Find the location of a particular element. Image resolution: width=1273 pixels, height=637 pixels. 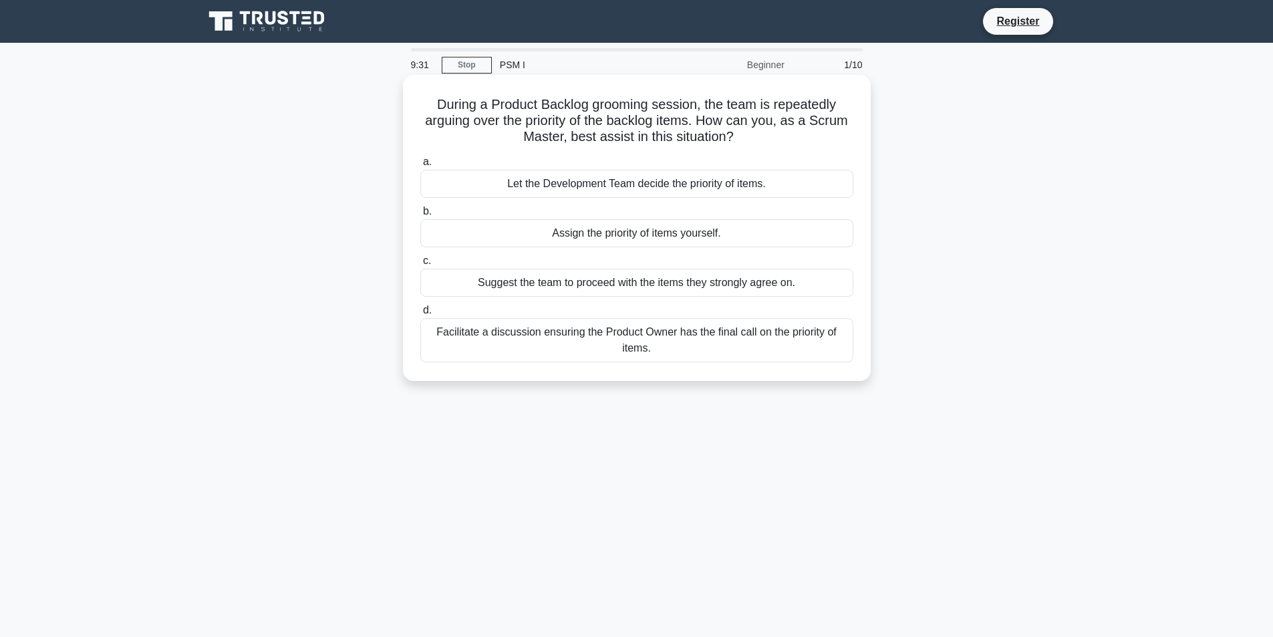

span: a. is located at coordinates (427, 161).